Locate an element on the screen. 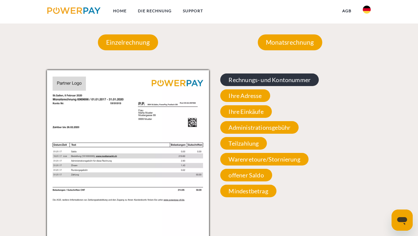  a: DIE RECHNUNG is located at coordinates (155, 11).